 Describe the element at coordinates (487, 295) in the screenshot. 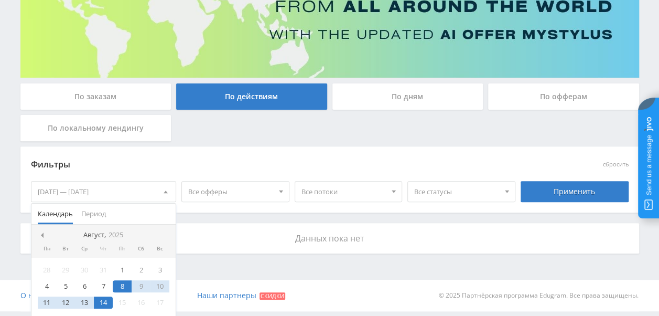

I see `div: © 2025 Партнёрская программа Edugram. Все права защищены.` at that location.